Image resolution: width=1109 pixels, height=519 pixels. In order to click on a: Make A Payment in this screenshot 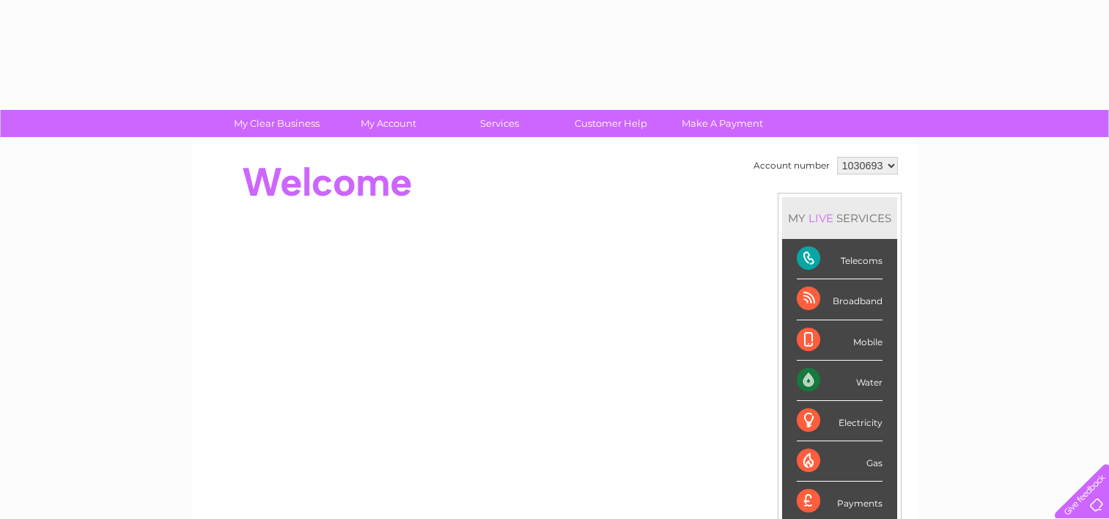, I will do `click(722, 123)`.